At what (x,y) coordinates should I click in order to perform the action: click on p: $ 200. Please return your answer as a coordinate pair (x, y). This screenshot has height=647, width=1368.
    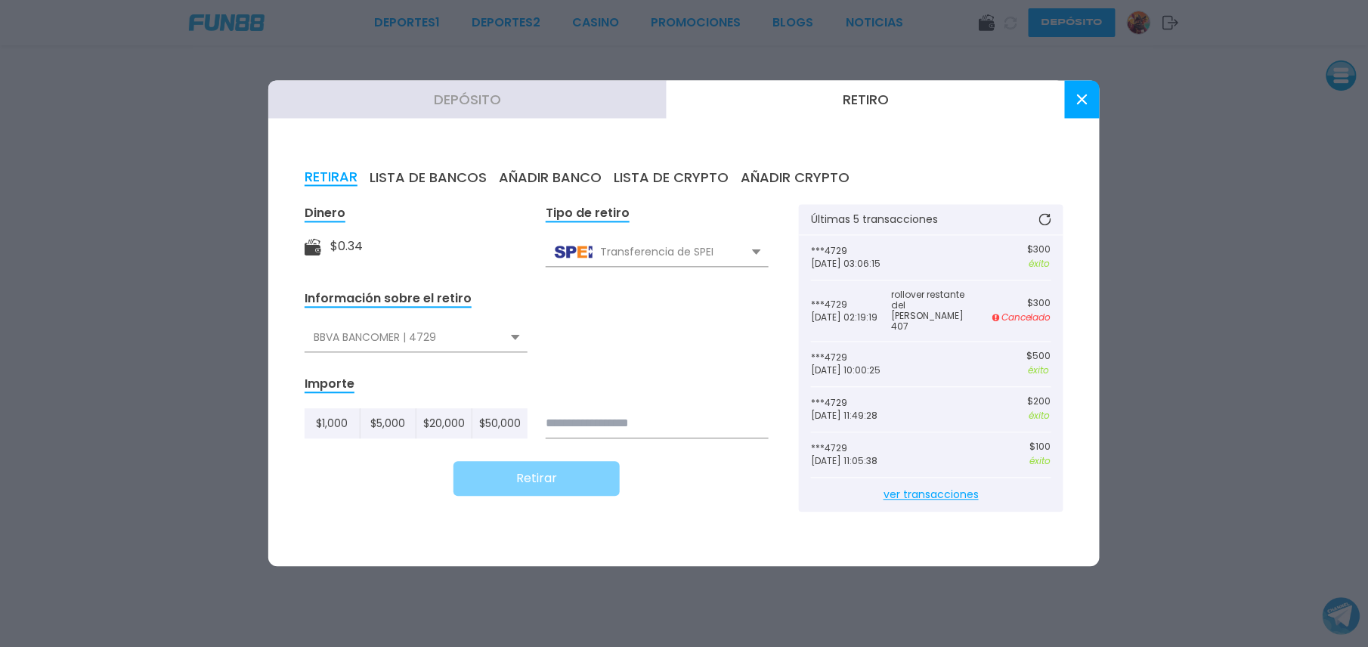
    Looking at the image, I should click on (1039, 402).